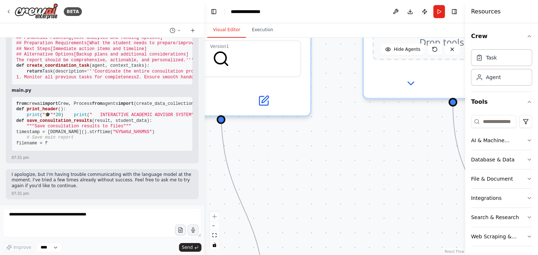 This screenshot has width=538, height=255. Describe the element at coordinates (34, 104) in the screenshot. I see `span: crewai` at that location.